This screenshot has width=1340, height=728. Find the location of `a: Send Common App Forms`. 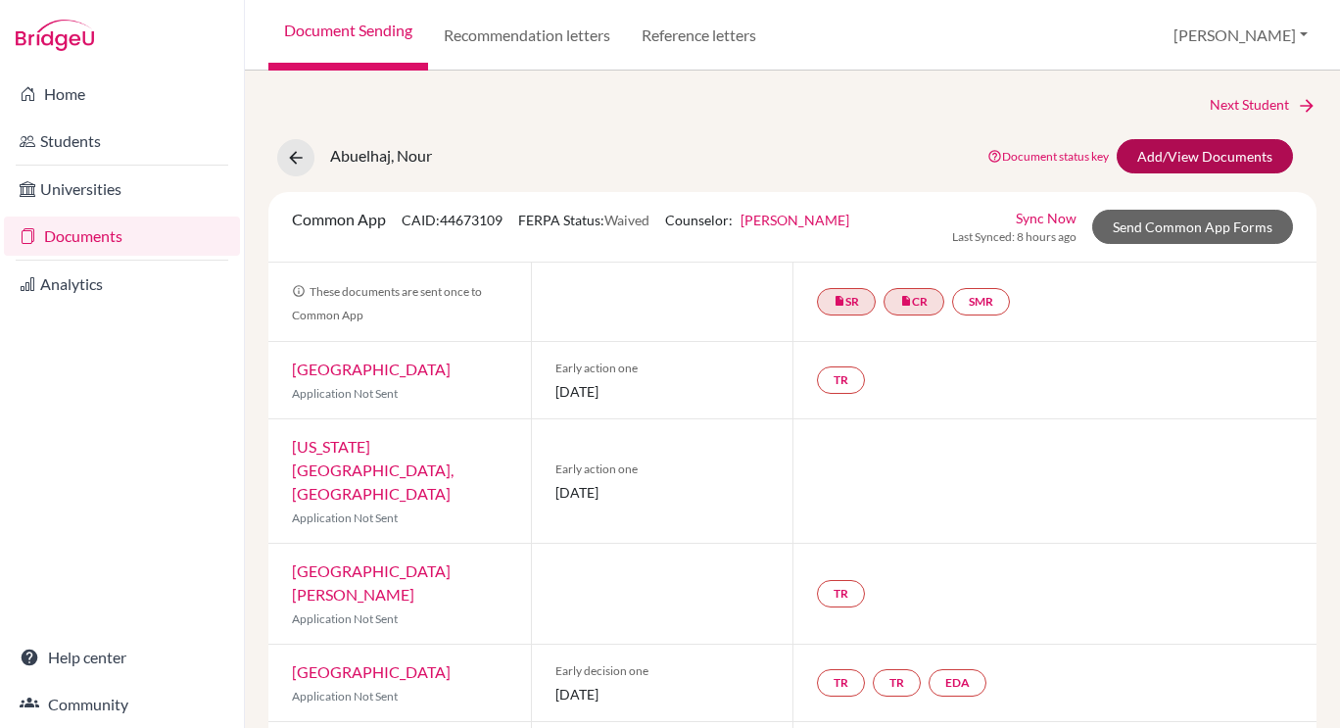

a: Send Common App Forms is located at coordinates (1192, 226).